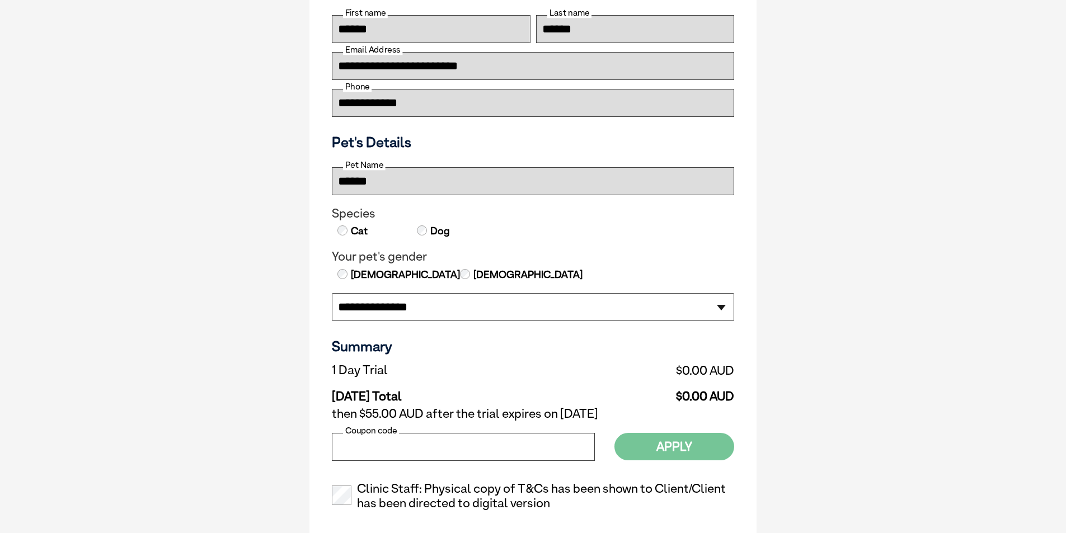 Image resolution: width=1066 pixels, height=533 pixels. I want to click on h3: Summary, so click(533, 346).